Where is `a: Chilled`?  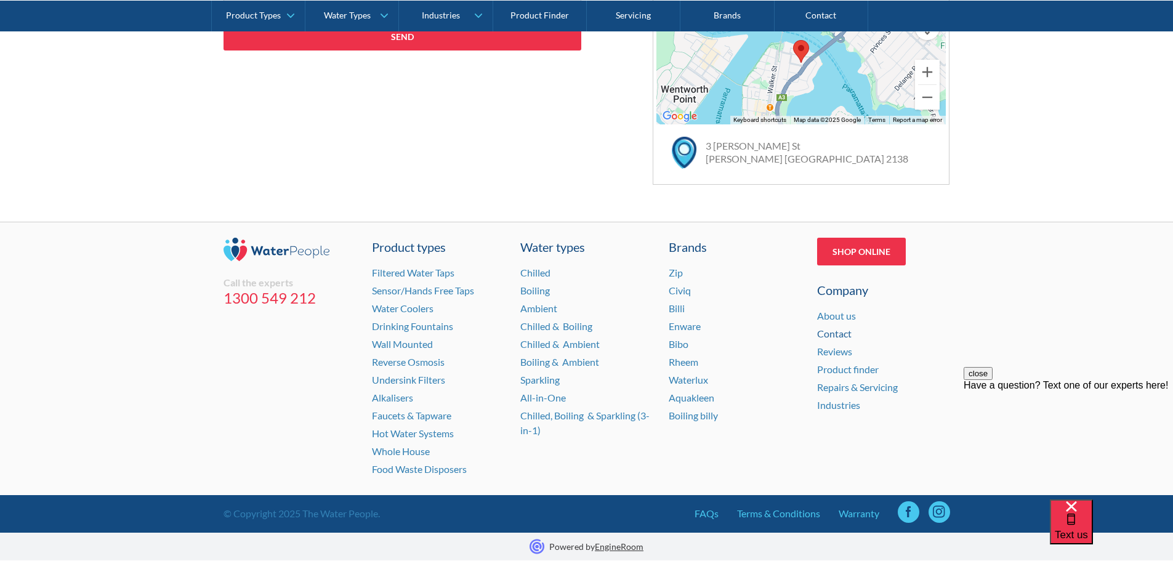
a: Chilled is located at coordinates (535, 272).